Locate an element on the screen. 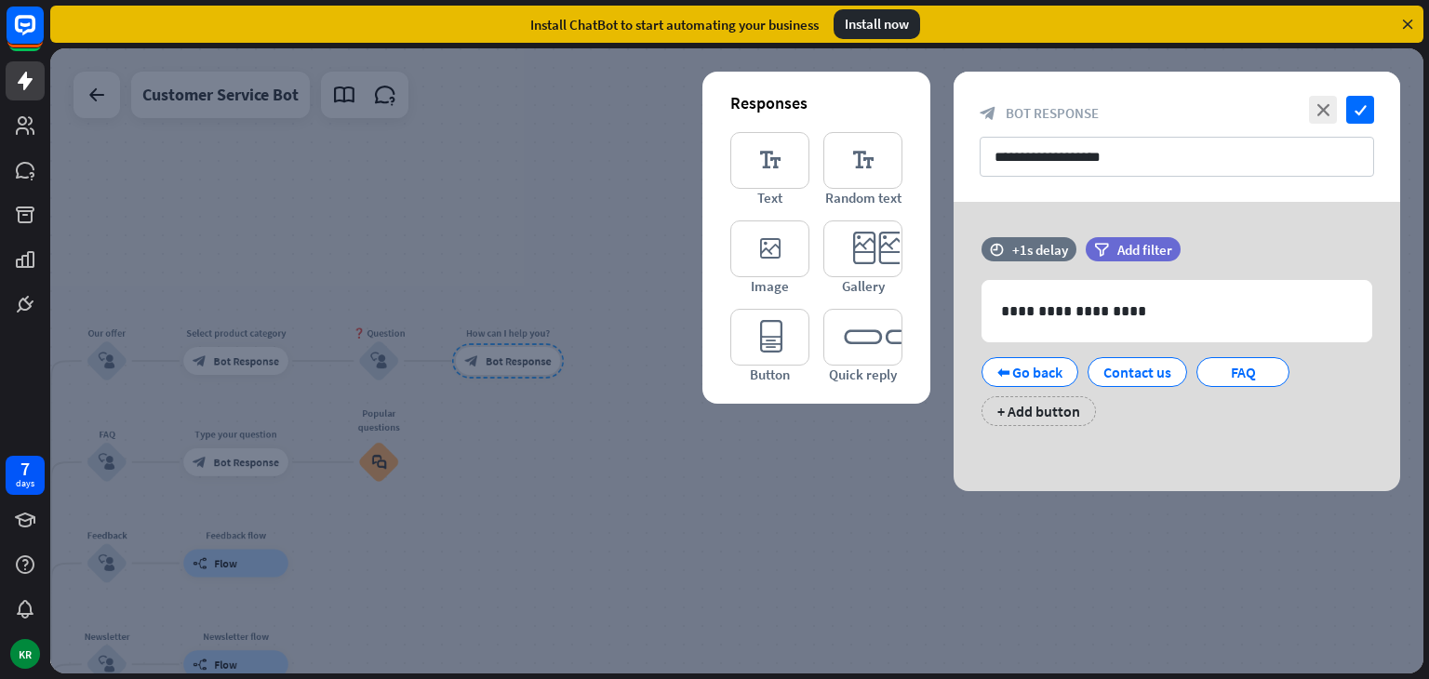  div: FAQ is located at coordinates (1243, 372).